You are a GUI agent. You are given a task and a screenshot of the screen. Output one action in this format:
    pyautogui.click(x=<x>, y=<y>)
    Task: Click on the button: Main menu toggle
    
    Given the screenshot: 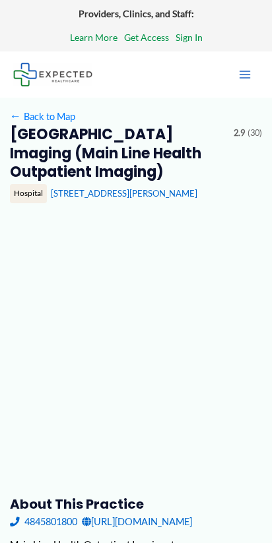 What is the action you would take?
    pyautogui.click(x=245, y=75)
    